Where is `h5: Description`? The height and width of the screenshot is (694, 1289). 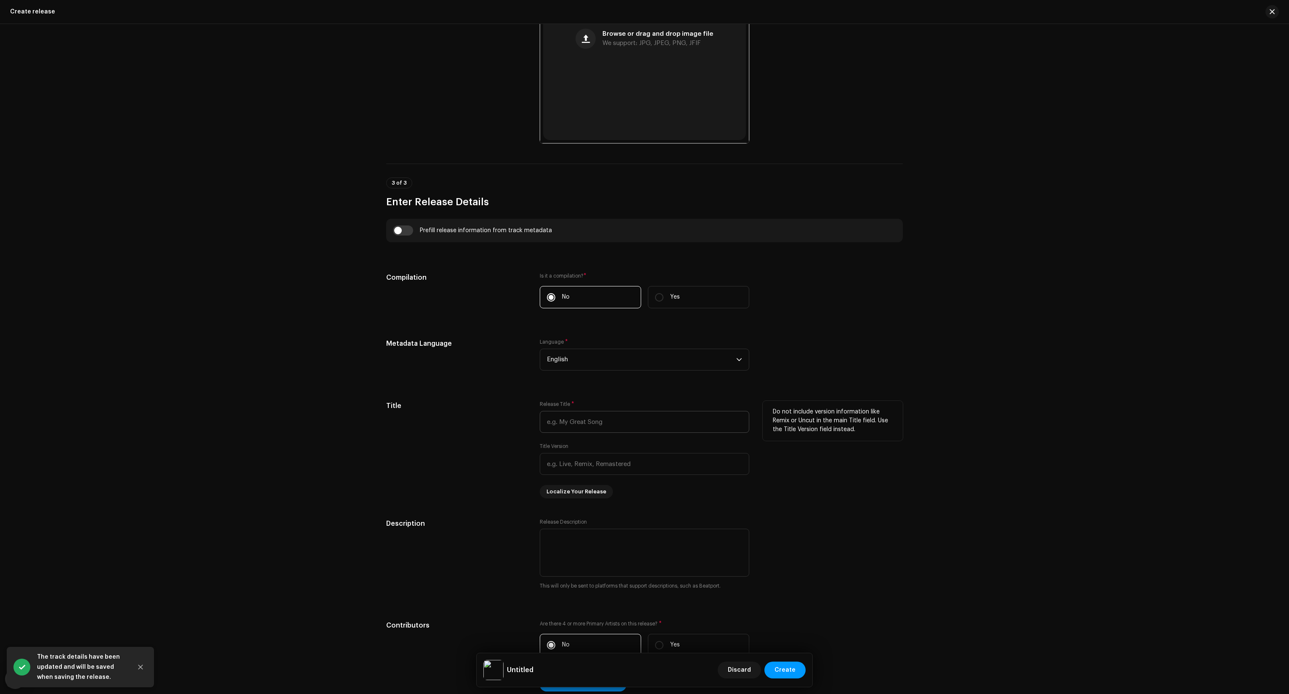 h5: Description is located at coordinates (456, 524).